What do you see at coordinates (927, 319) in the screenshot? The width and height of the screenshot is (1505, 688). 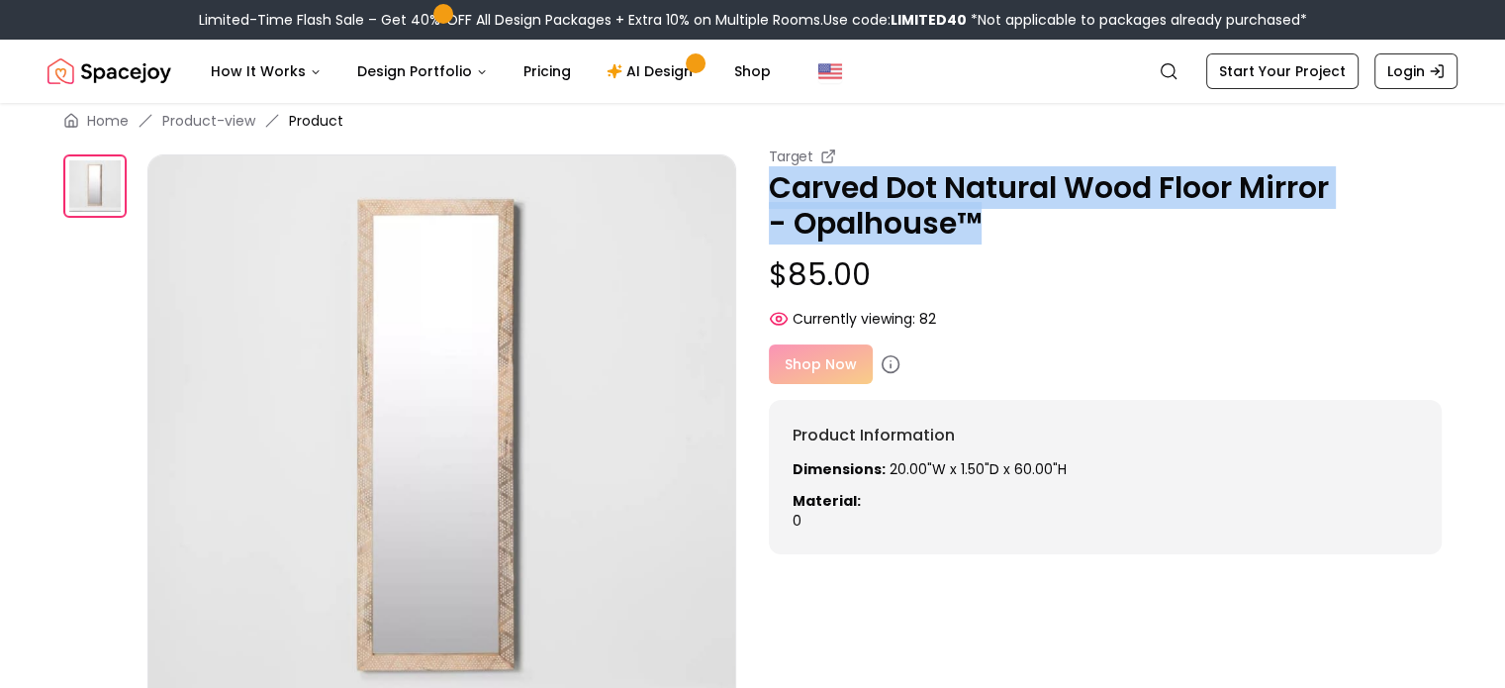 I see `span: 82` at bounding box center [927, 319].